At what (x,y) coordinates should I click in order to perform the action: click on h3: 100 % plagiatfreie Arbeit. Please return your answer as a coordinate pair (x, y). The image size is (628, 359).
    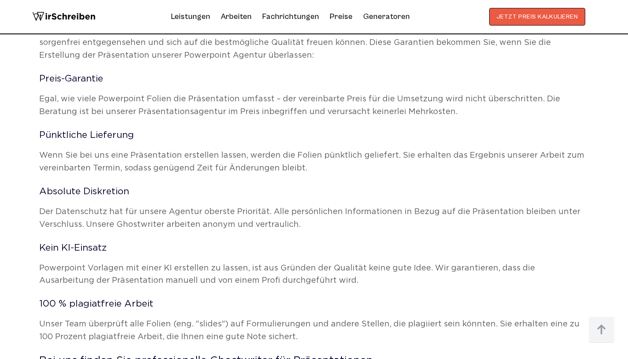
    Looking at the image, I should click on (314, 304).